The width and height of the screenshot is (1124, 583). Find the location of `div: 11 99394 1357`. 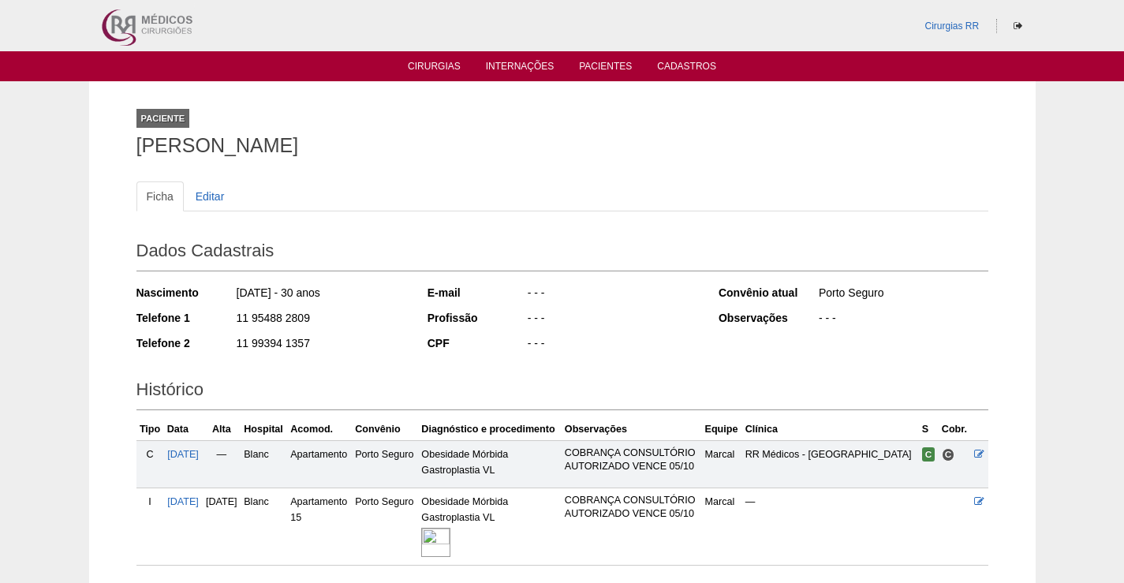

div: 11 99394 1357 is located at coordinates (320, 345).